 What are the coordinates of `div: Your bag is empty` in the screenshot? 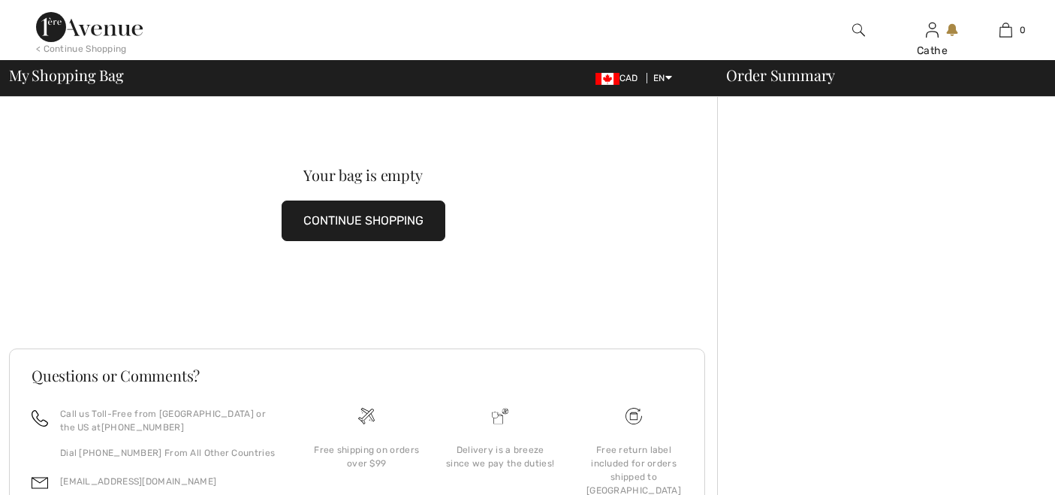 It's located at (363, 175).